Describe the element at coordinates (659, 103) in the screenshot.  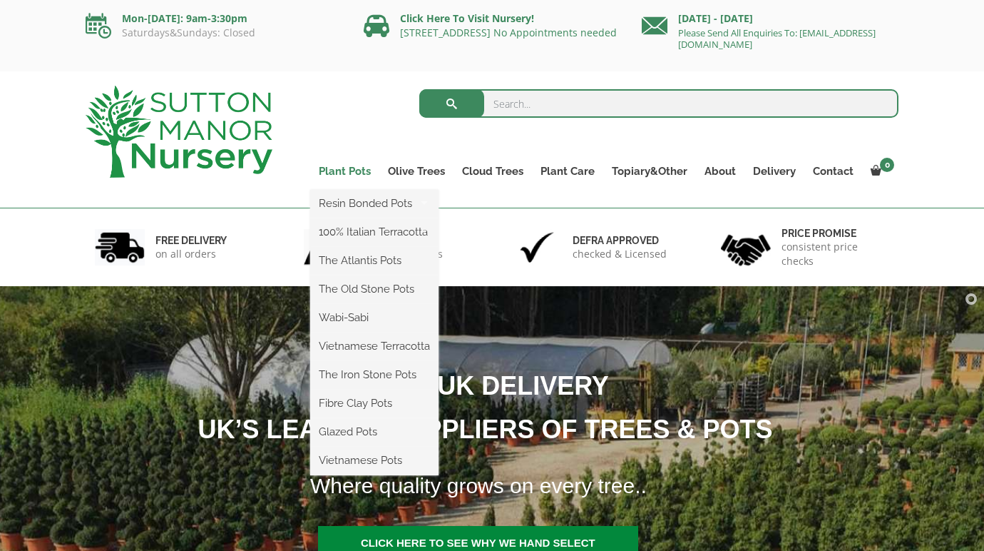
I see `input: Search...` at that location.